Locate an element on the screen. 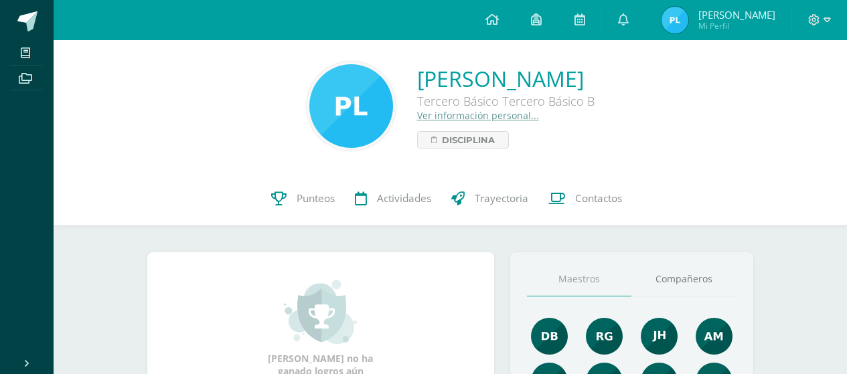  a: Ver información personal... is located at coordinates (478, 115).